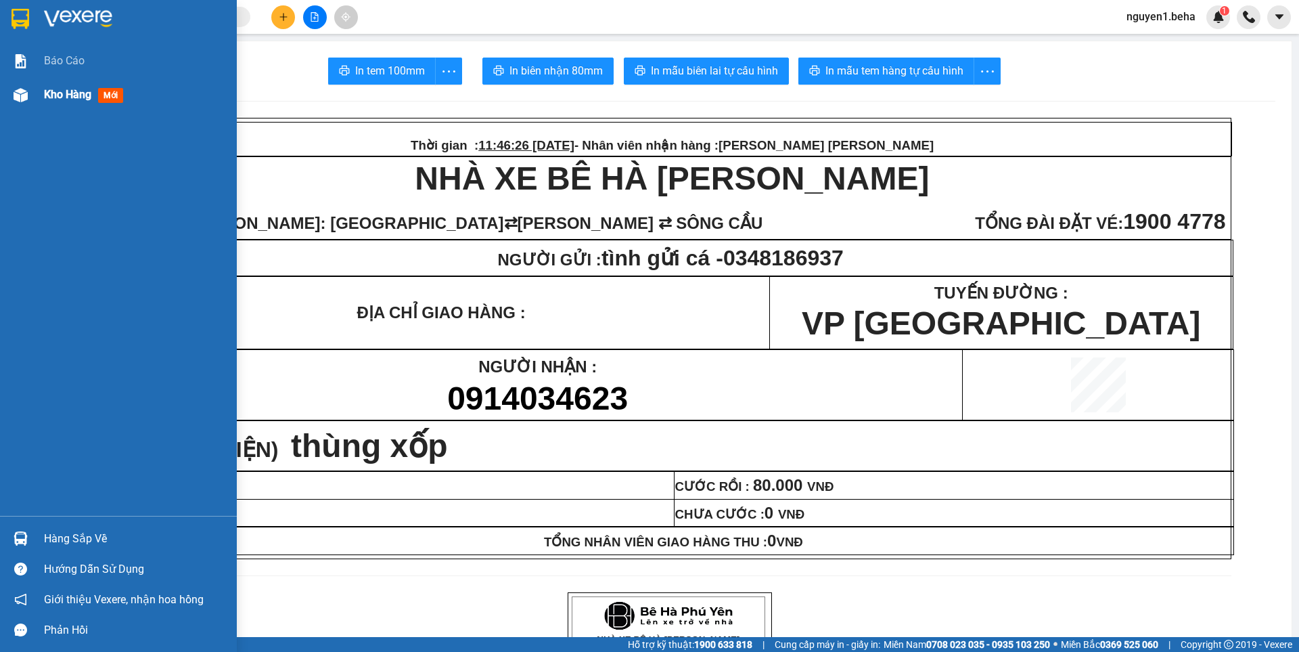  I want to click on div: Hàng sắp về, so click(135, 539).